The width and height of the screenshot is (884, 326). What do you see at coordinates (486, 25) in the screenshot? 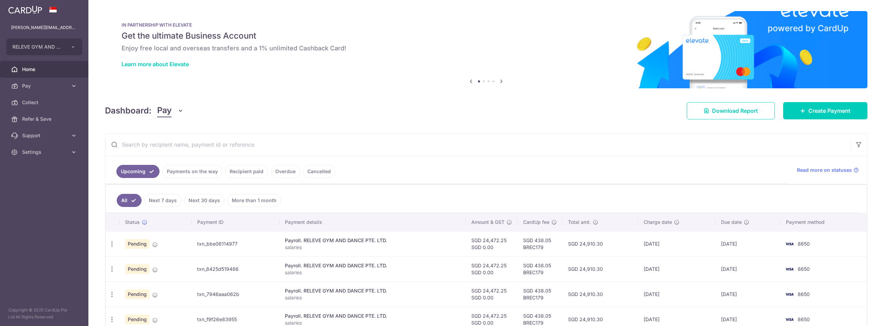
I see `p: IN PARTNERSHIP WITH ELEVATE` at bounding box center [486, 25].